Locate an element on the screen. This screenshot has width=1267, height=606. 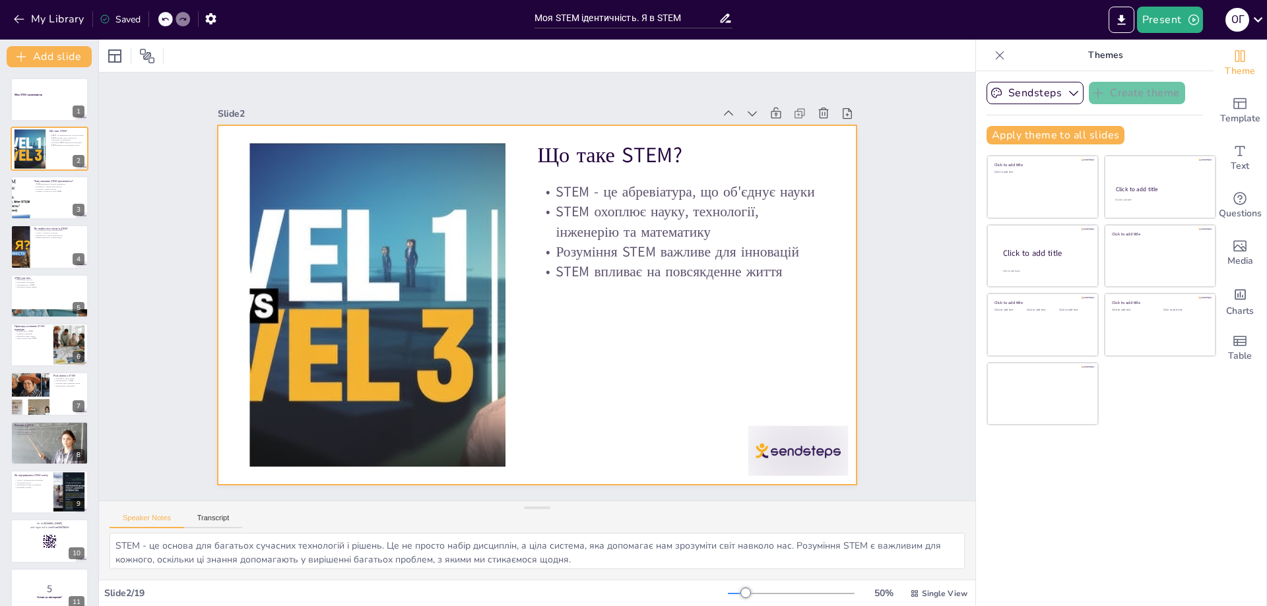
p: Знайти пристрасть і спеціалізацію is located at coordinates (59, 238).